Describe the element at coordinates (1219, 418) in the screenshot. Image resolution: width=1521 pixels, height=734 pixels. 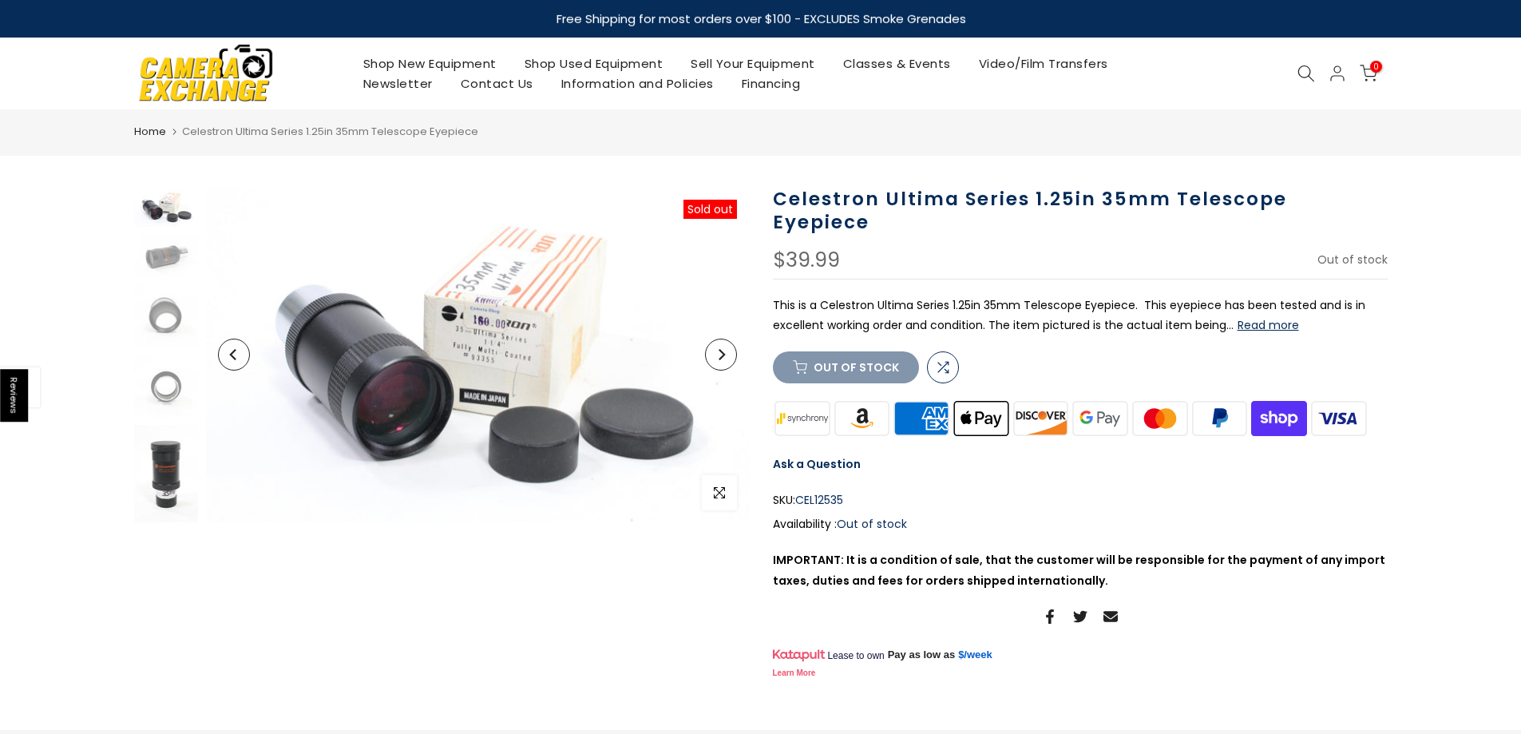
I see `img: paypal` at that location.